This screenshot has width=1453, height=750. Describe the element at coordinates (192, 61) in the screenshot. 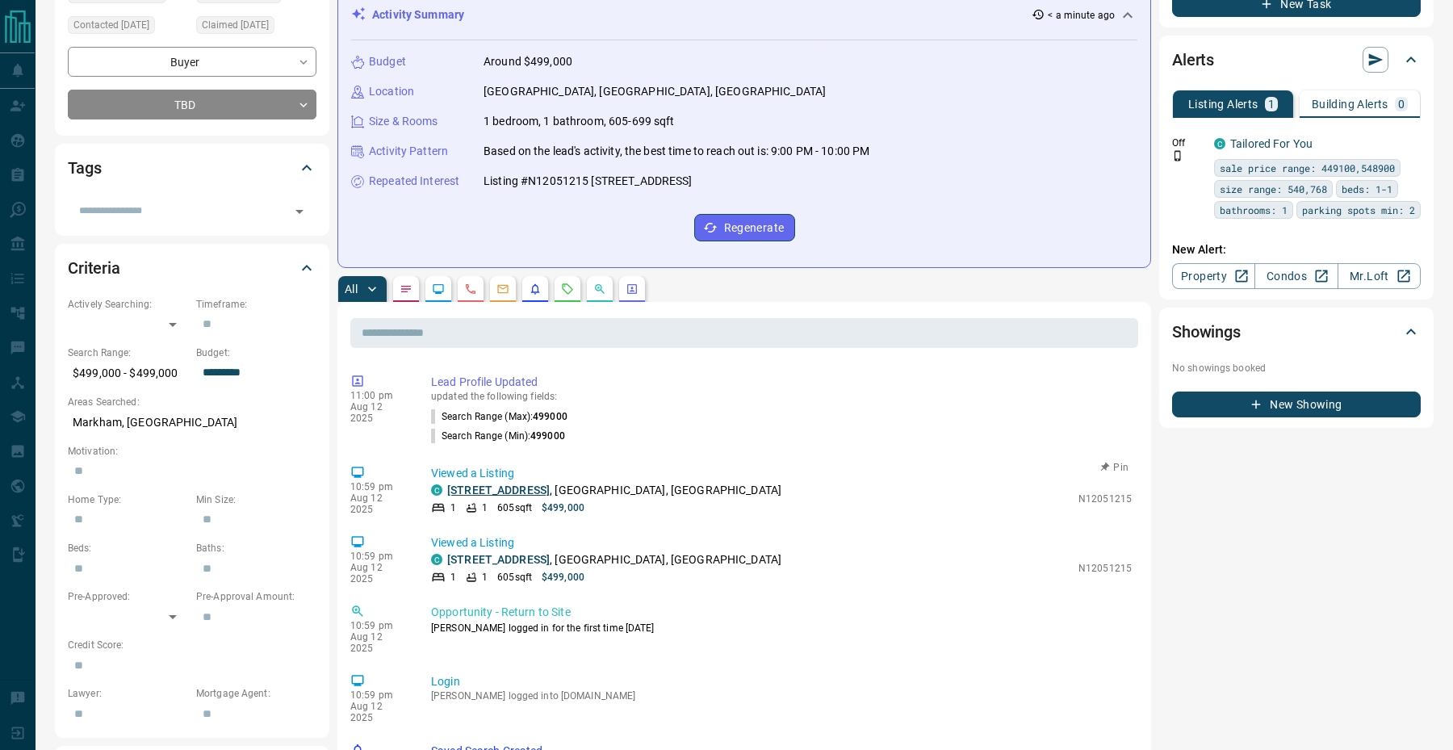

I see `div: Buyer` at that location.